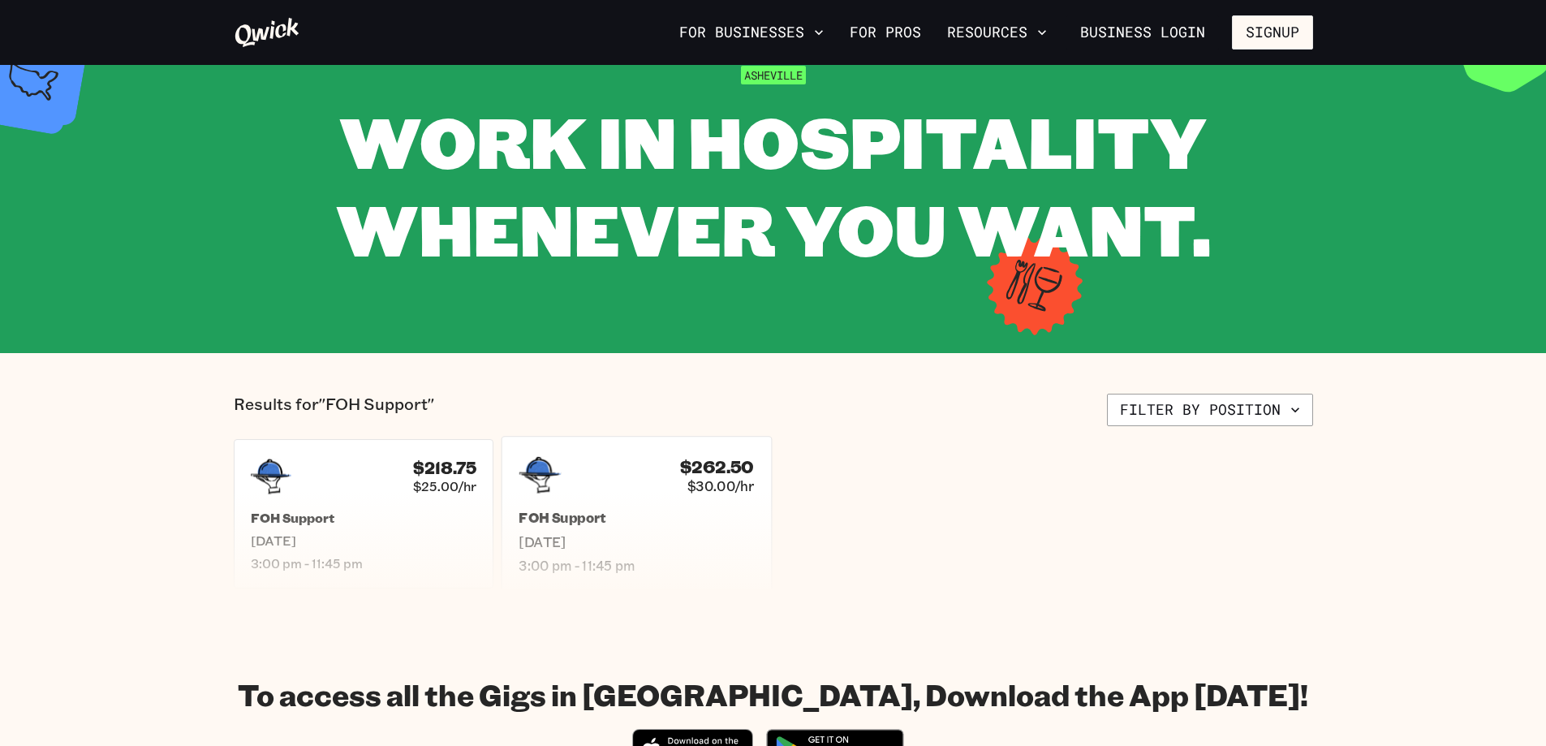  What do you see at coordinates (773, 75) in the screenshot?
I see `span: Asheville` at bounding box center [773, 75].